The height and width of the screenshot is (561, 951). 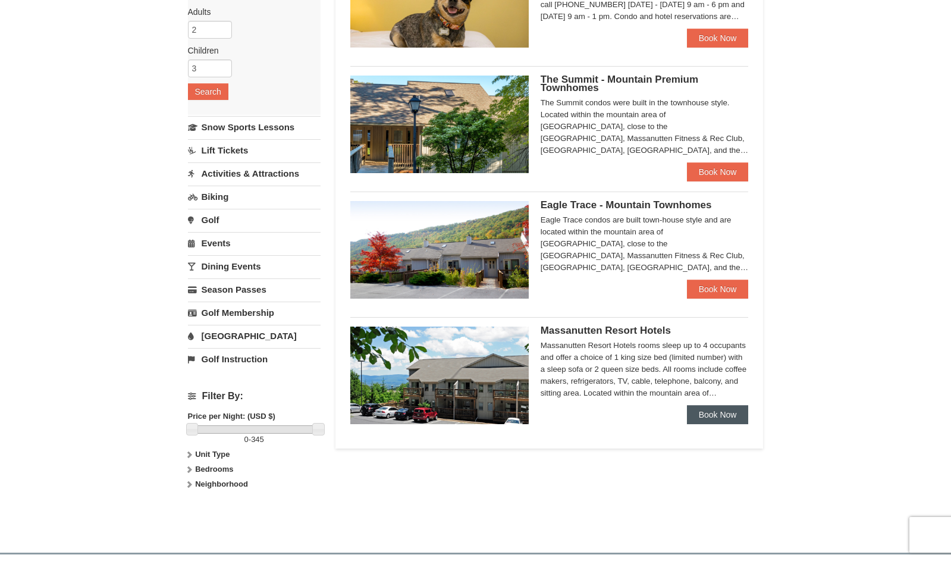 I want to click on label: Children, so click(x=250, y=51).